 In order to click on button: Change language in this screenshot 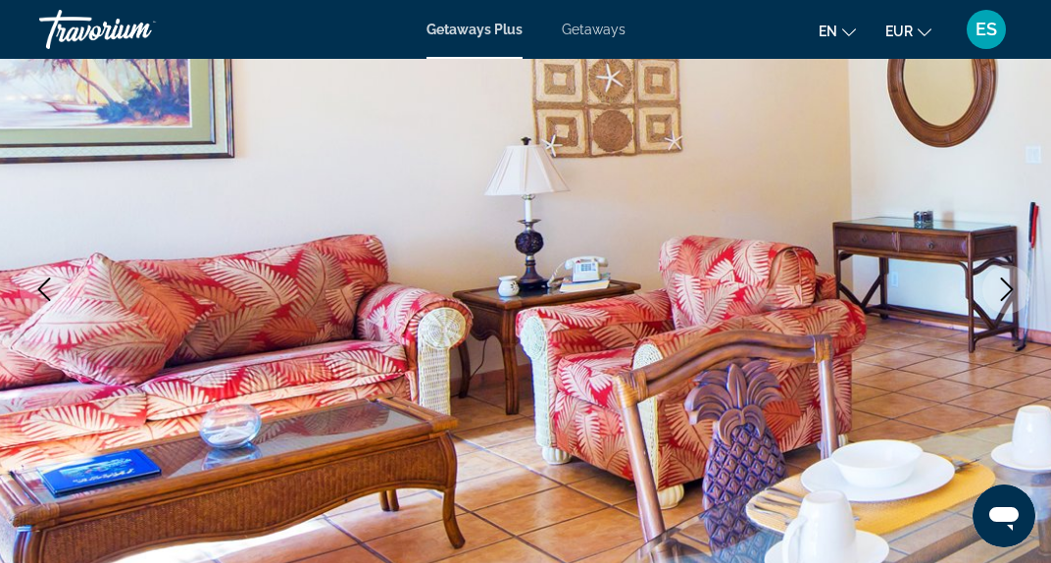, I will do `click(838, 30)`.